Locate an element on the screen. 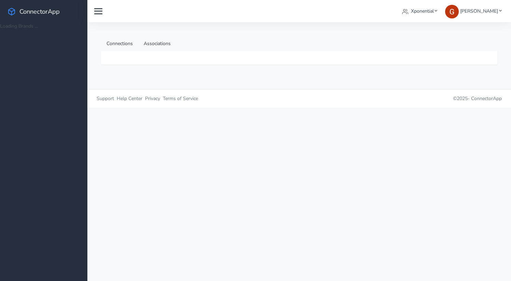 This screenshot has height=281, width=511. a: Associations is located at coordinates (157, 43).